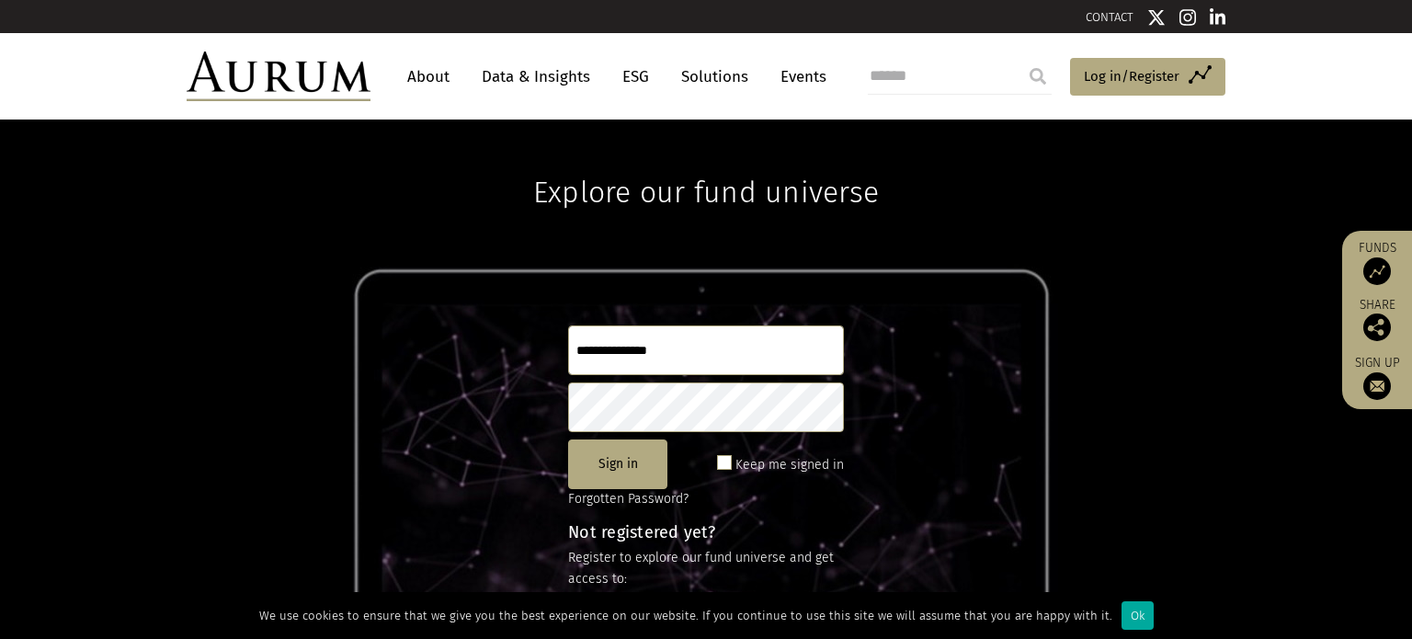 The width and height of the screenshot is (1412, 639). What do you see at coordinates (1377, 386) in the screenshot?
I see `img: Sign up to our newsletter` at bounding box center [1377, 386].